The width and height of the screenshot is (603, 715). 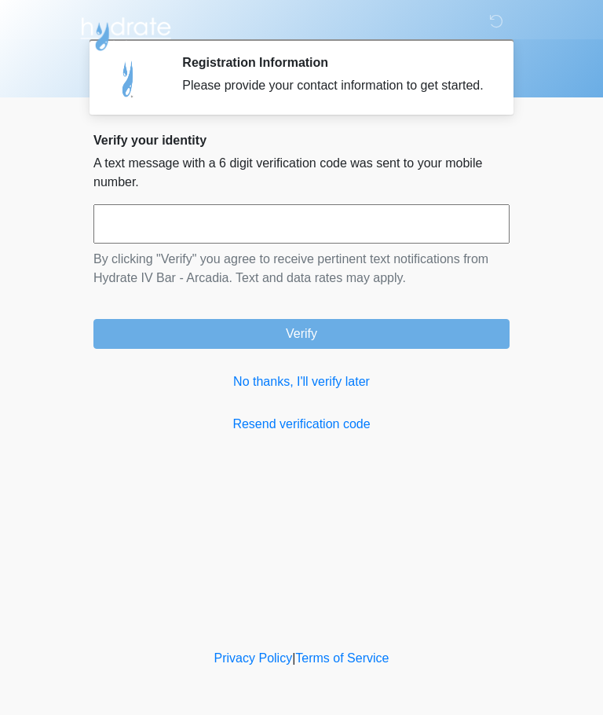 I want to click on div: Please provide your contact information to get started., so click(x=334, y=86).